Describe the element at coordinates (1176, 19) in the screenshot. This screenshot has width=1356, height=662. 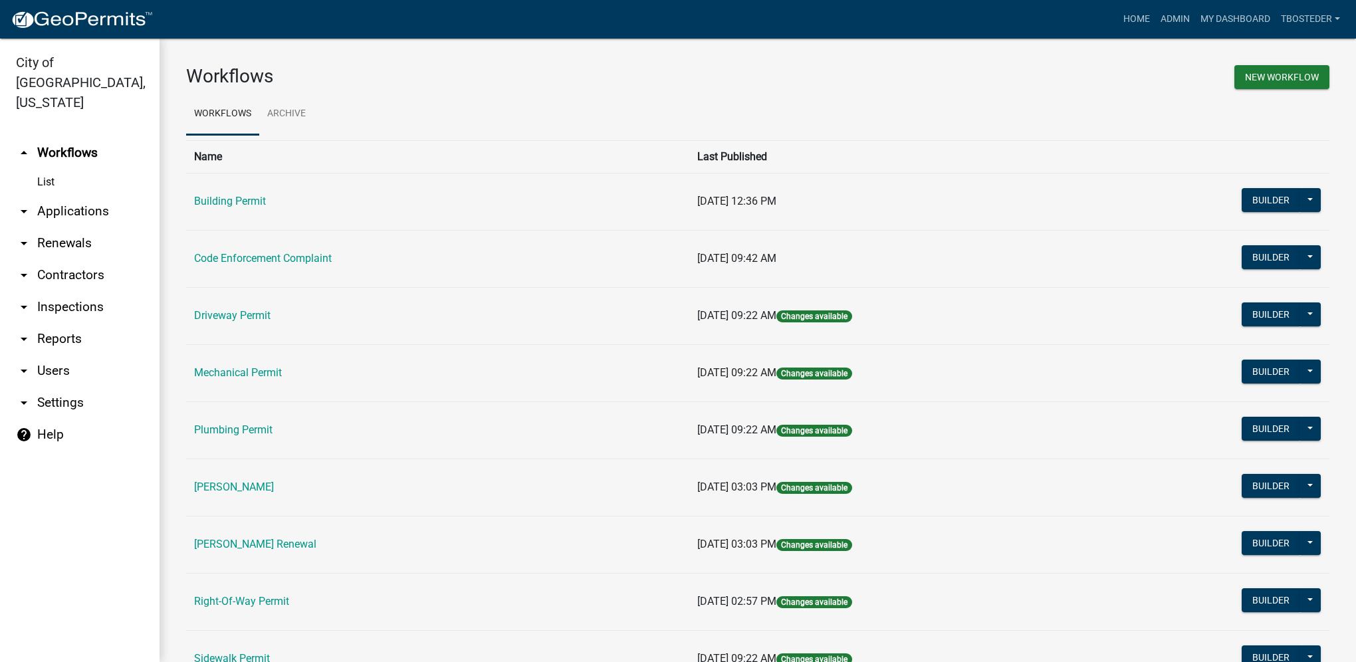
I see `a: Admin` at that location.